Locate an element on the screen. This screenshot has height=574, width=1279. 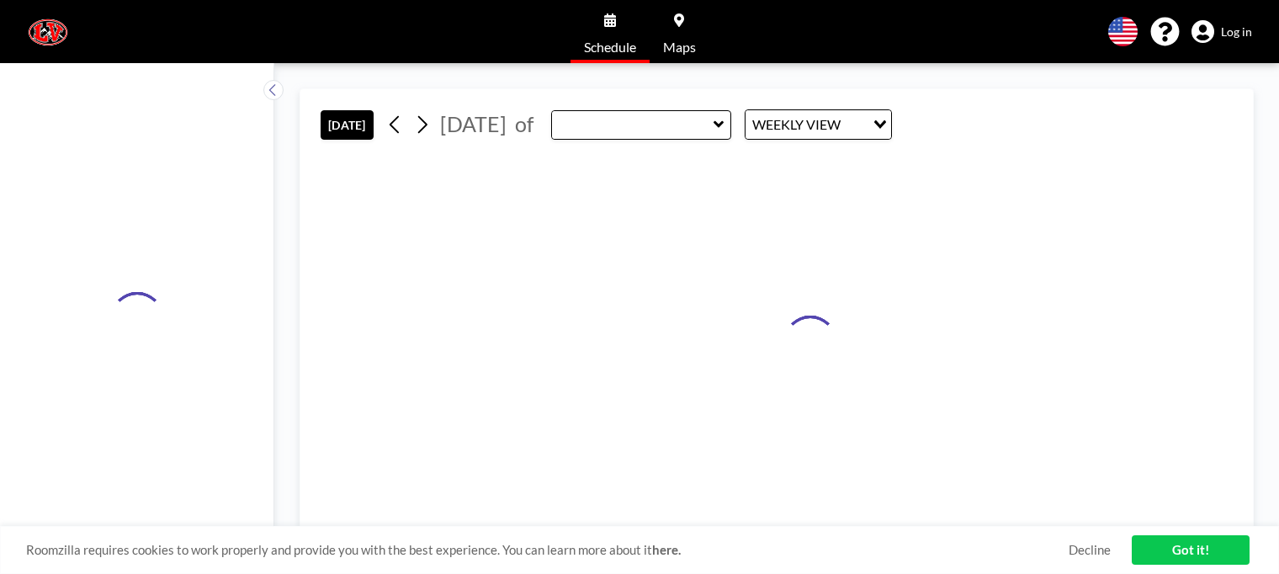
span: of is located at coordinates (524, 124).